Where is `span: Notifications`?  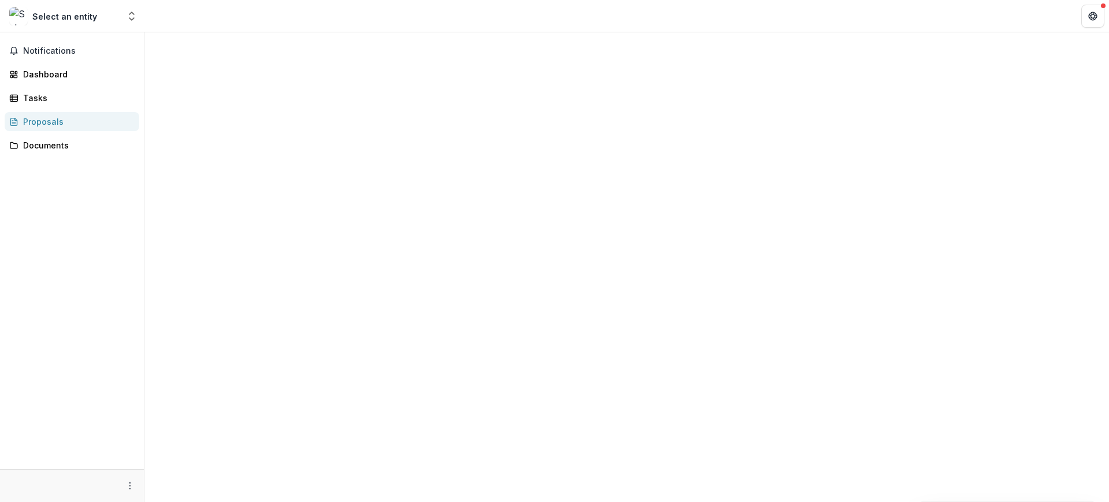
span: Notifications is located at coordinates (79, 51).